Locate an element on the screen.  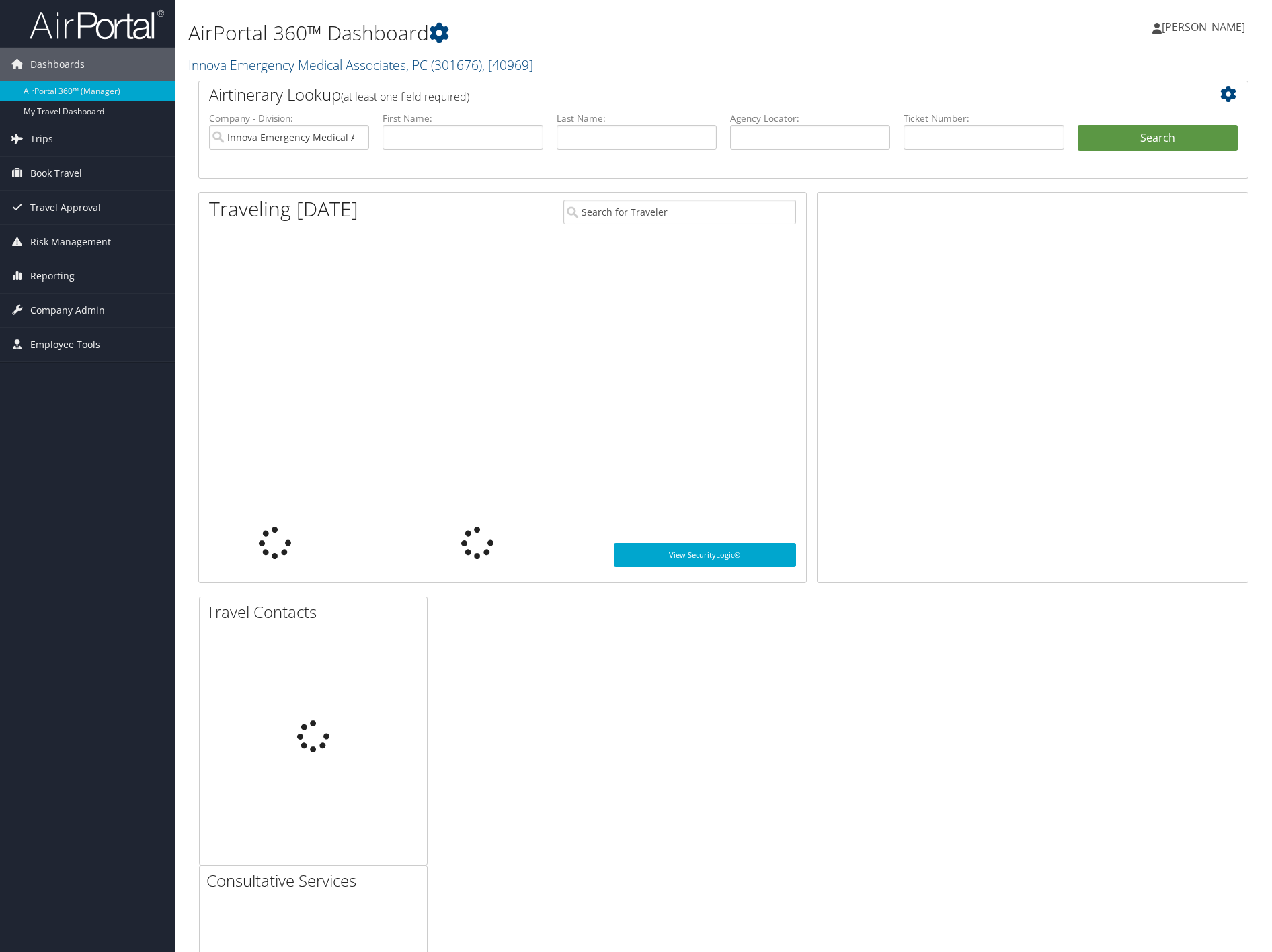
span: (at least one field required) is located at coordinates (405, 97).